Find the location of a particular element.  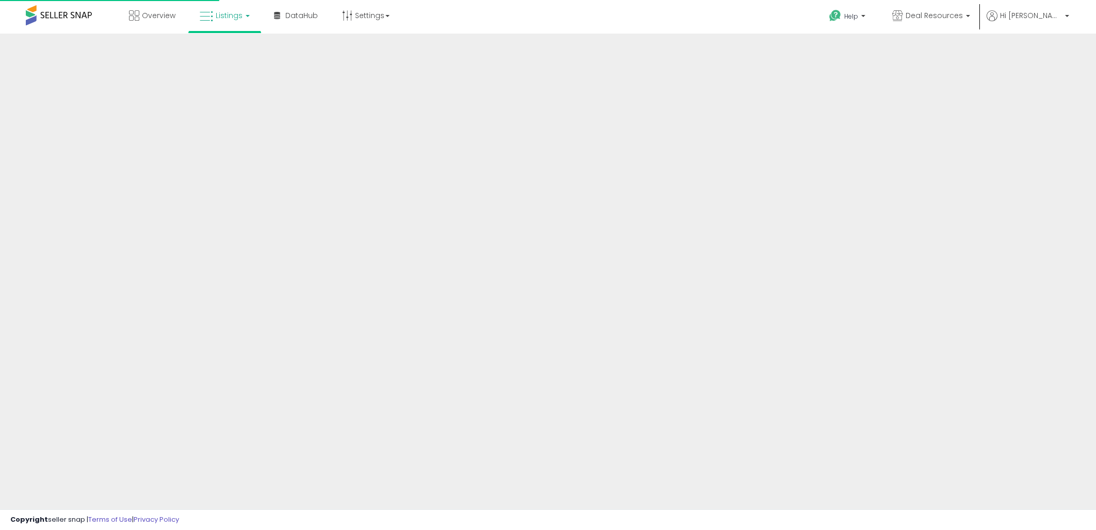

i: Get Help is located at coordinates (835, 15).